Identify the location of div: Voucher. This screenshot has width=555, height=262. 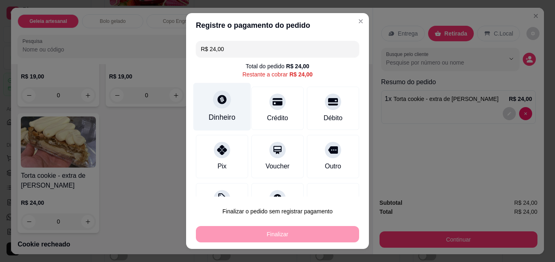
(278, 166).